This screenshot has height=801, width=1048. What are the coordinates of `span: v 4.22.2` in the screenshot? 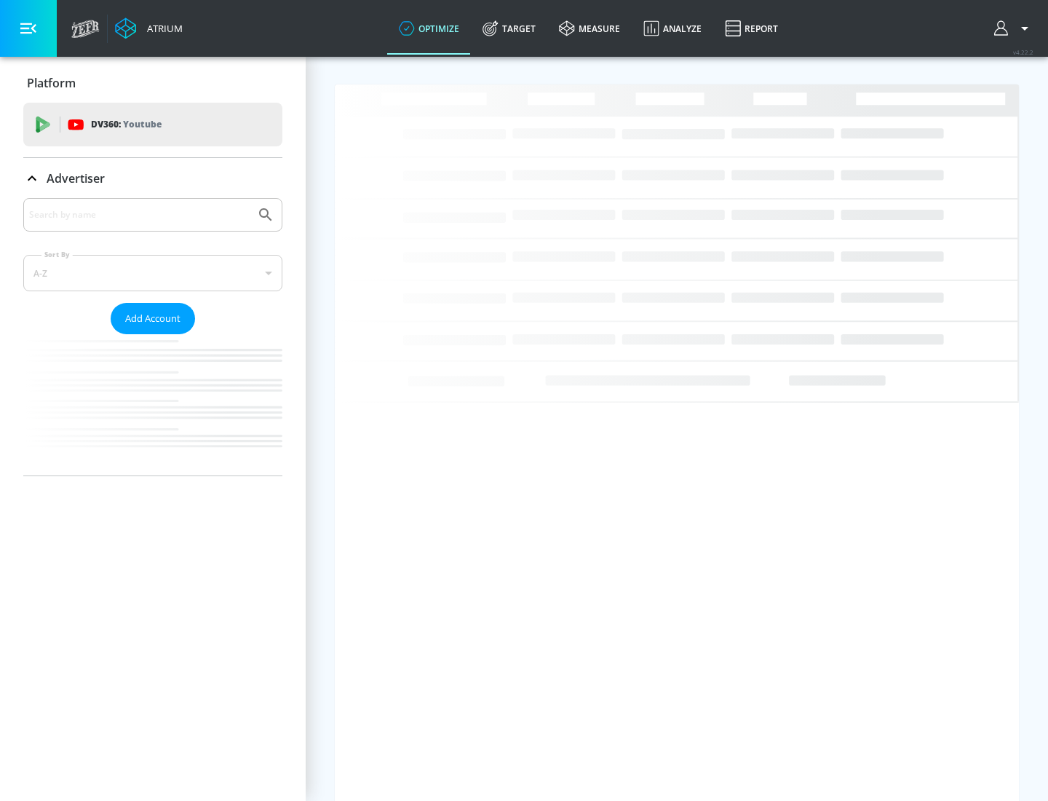 It's located at (1024, 52).